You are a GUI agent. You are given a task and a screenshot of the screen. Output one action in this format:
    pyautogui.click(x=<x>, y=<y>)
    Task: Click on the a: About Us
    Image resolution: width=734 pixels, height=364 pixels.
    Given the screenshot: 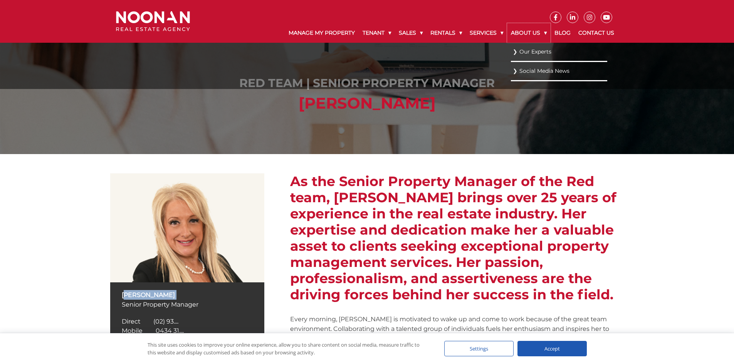 What is the action you would take?
    pyautogui.click(x=529, y=33)
    